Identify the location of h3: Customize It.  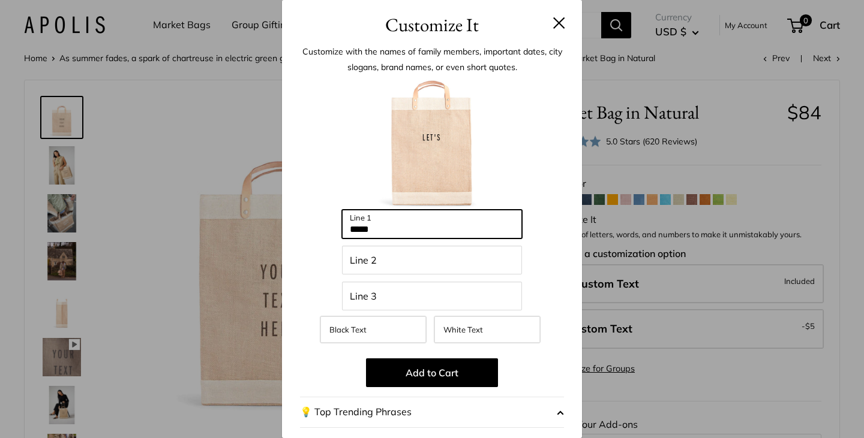
(432, 25).